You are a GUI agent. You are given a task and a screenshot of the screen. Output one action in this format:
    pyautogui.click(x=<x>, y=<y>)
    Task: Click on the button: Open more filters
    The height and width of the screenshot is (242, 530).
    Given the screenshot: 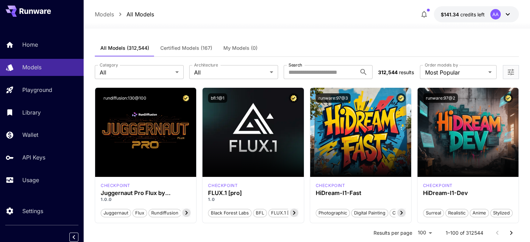 What is the action you would take?
    pyautogui.click(x=511, y=72)
    